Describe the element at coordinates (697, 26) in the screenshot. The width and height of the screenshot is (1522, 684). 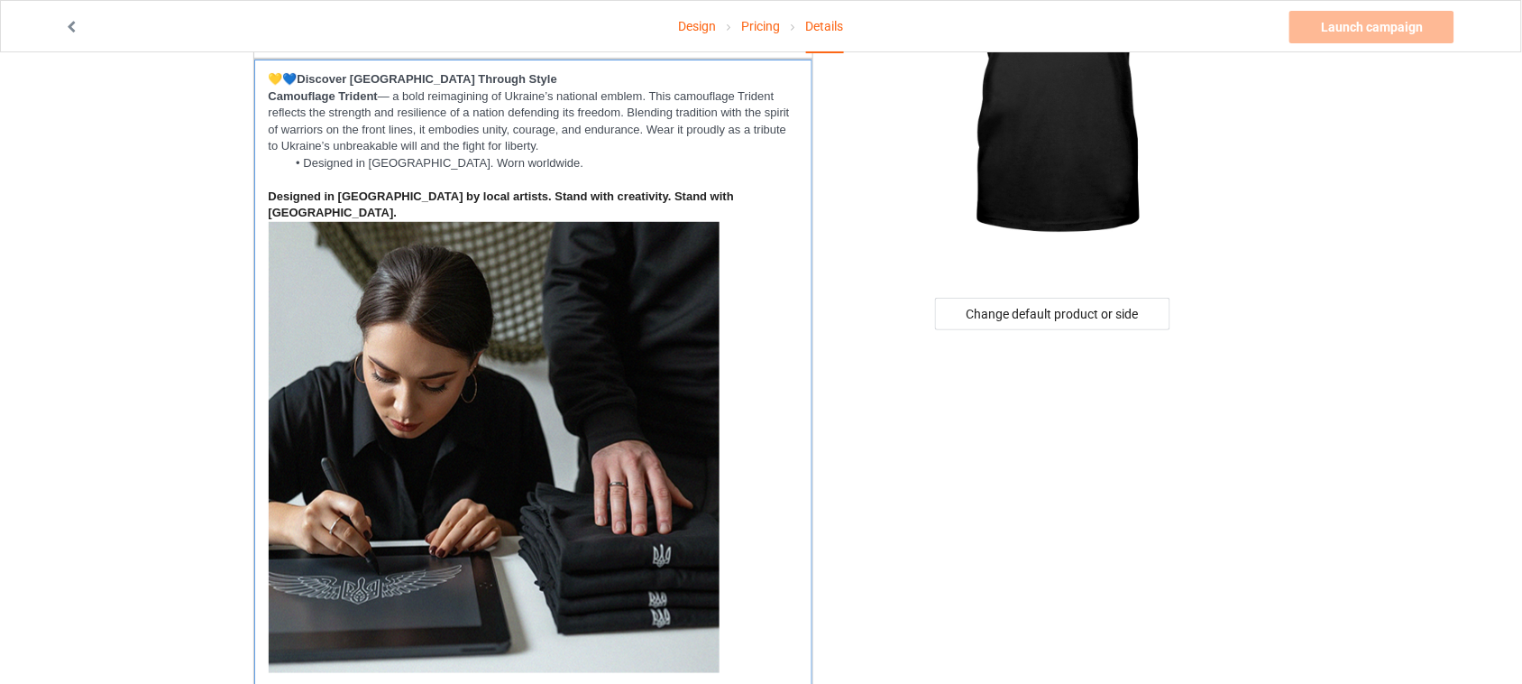
I see `a: Design` at that location.